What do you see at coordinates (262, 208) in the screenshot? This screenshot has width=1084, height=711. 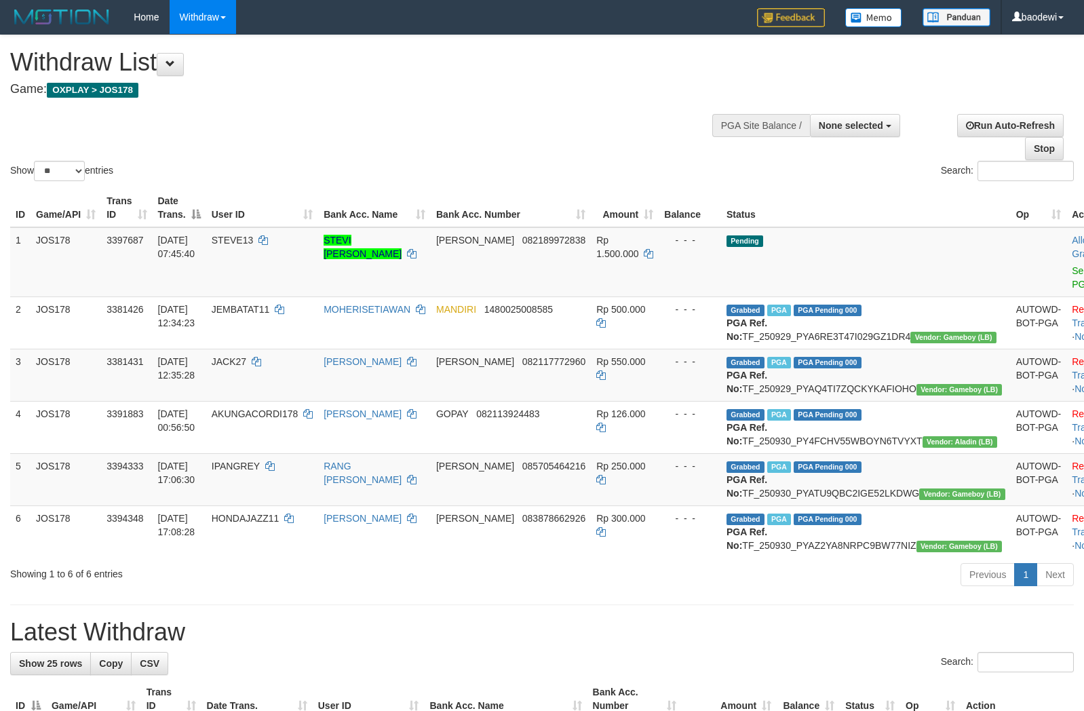 I see `th: User ID: activate to sort column ascending` at bounding box center [262, 208].